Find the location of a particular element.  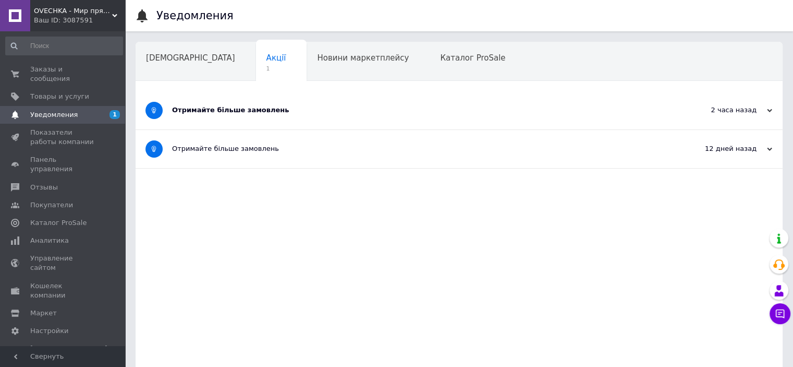

span: Панель управления is located at coordinates (63, 164).